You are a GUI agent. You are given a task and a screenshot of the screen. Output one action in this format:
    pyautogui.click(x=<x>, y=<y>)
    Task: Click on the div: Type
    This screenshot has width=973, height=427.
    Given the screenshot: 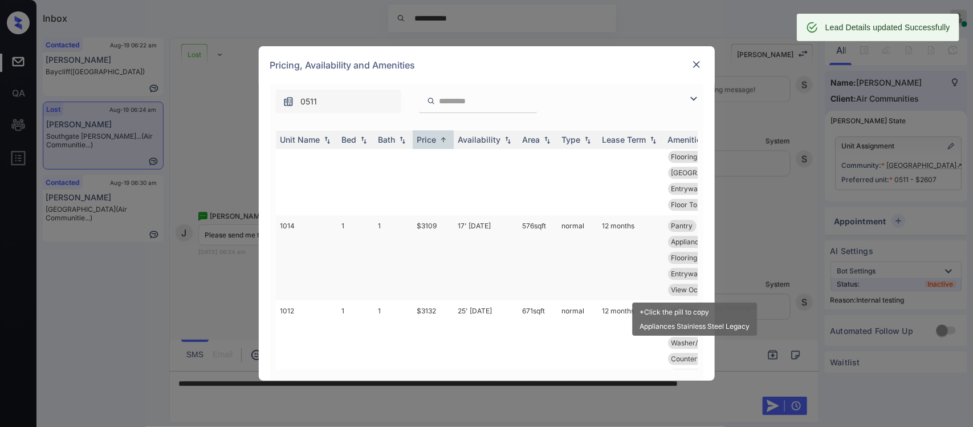 What is the action you would take?
    pyautogui.click(x=571, y=139)
    